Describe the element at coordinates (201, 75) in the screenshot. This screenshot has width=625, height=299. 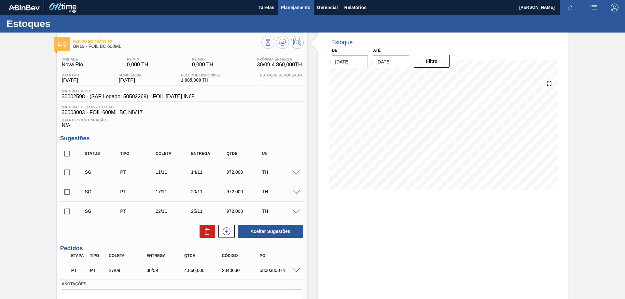
I see `span: Estoque Disponível` at that location.